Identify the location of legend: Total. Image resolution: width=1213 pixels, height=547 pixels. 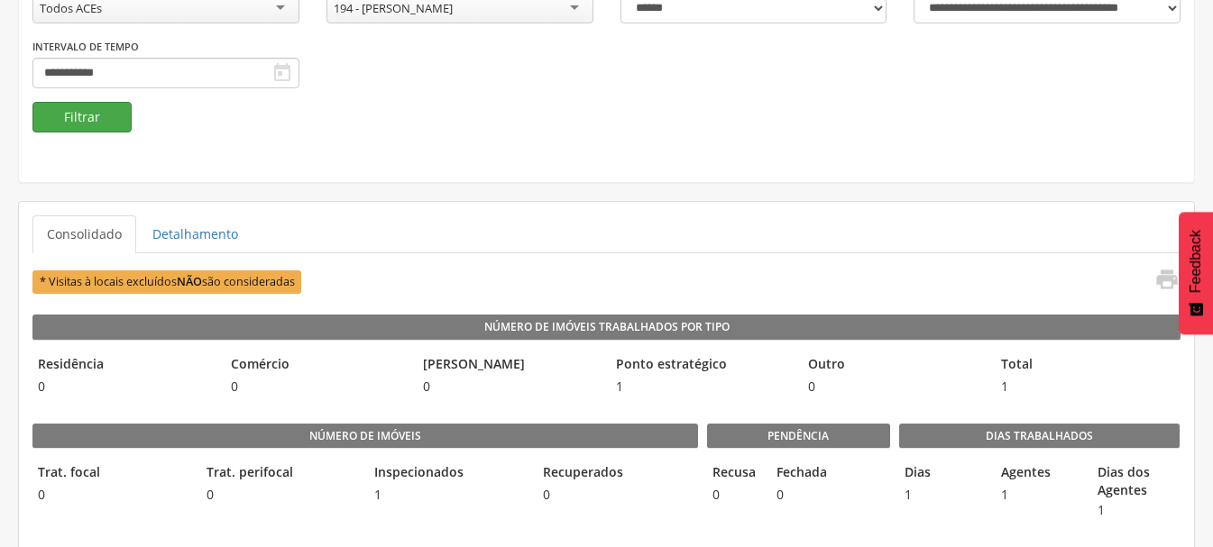
(1087, 365).